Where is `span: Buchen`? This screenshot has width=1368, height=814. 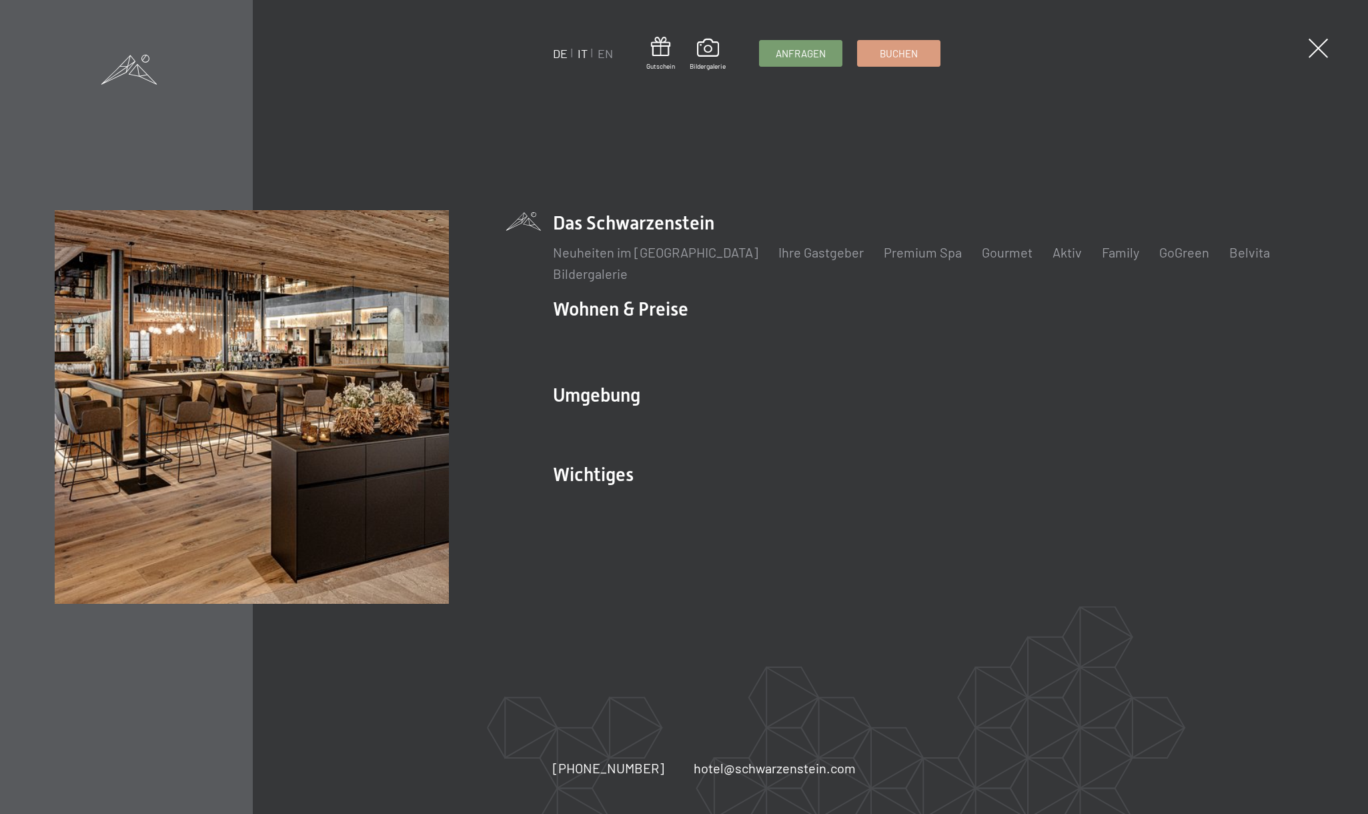
span: Buchen is located at coordinates (899, 53).